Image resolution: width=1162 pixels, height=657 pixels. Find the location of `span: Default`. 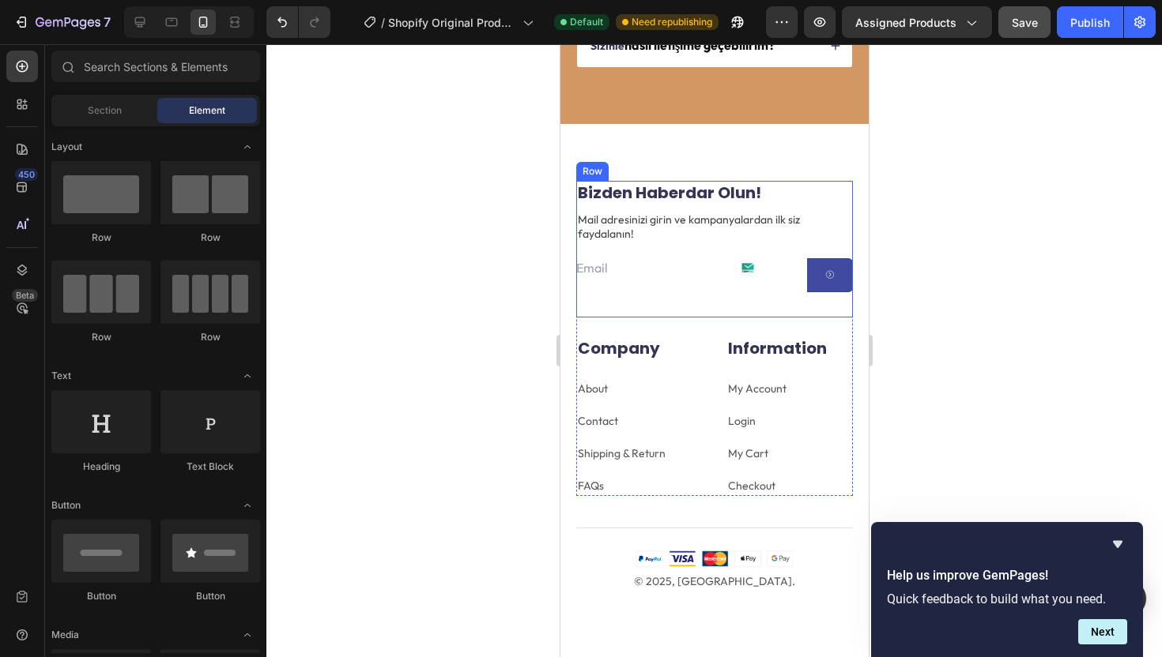

span: Default is located at coordinates (586, 22).